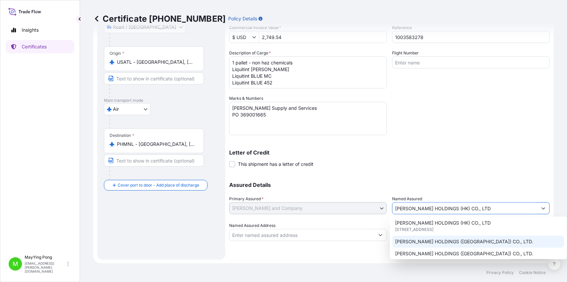  What do you see at coordinates (250, 53) in the screenshot?
I see `label: Description of Cargo` at bounding box center [250, 53].